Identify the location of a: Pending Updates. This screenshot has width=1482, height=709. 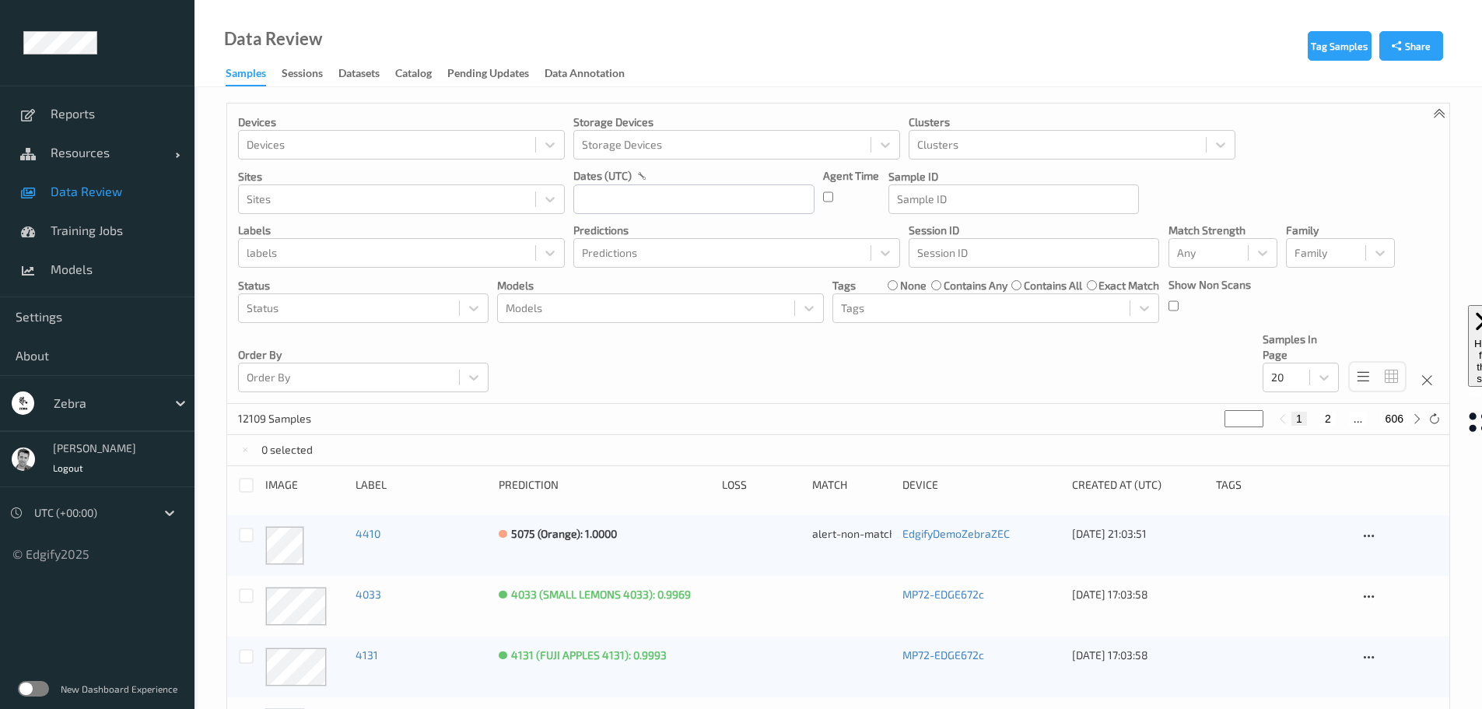
(496, 74).